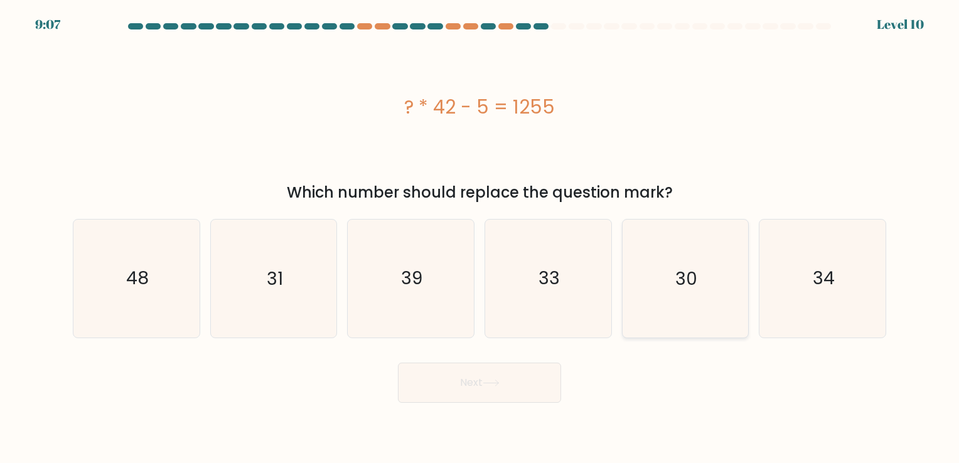  Describe the element at coordinates (275, 279) in the screenshot. I see `text: 31` at that location.